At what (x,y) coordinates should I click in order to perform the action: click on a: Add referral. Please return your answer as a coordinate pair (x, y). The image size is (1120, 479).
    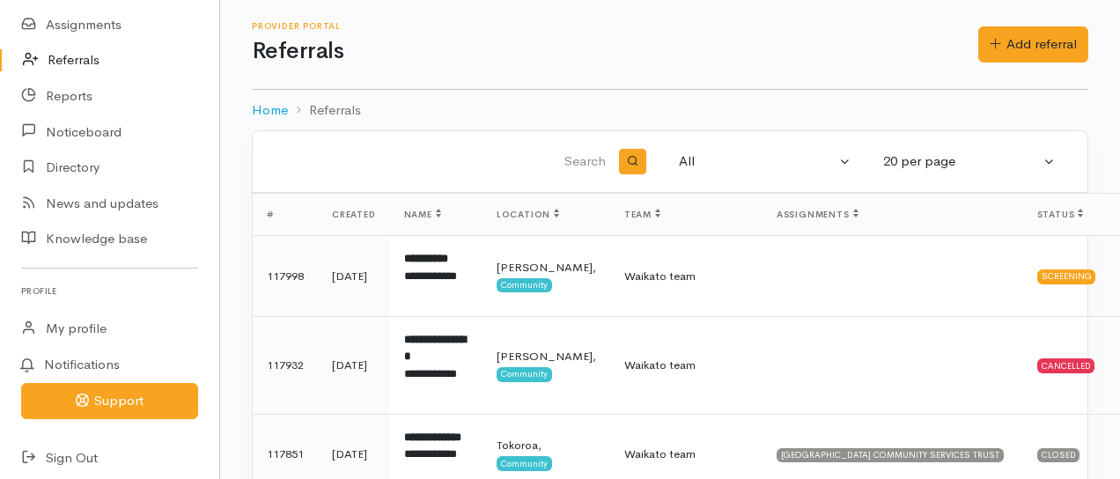
    Looking at the image, I should click on (1033, 44).